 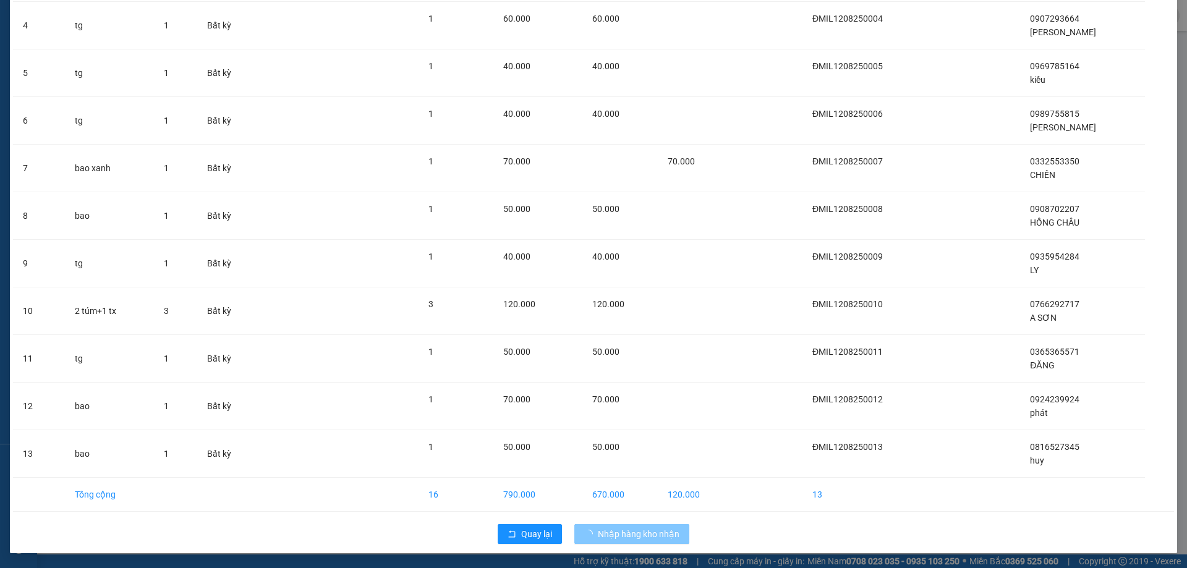 I want to click on span: huy, so click(x=1036, y=460).